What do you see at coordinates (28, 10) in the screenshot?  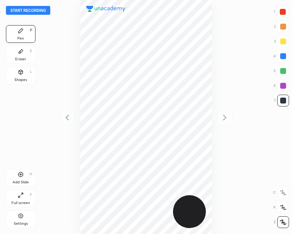 I see `button: Start recording` at bounding box center [28, 10].